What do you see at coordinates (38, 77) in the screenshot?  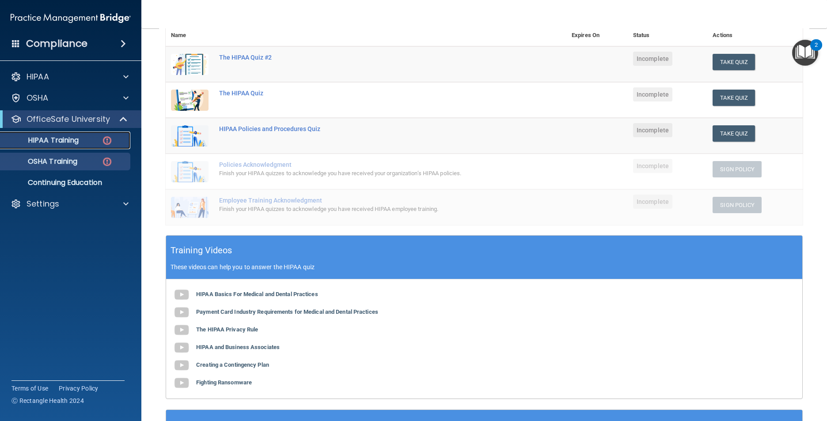 I see `p: HIPAA` at bounding box center [38, 77].